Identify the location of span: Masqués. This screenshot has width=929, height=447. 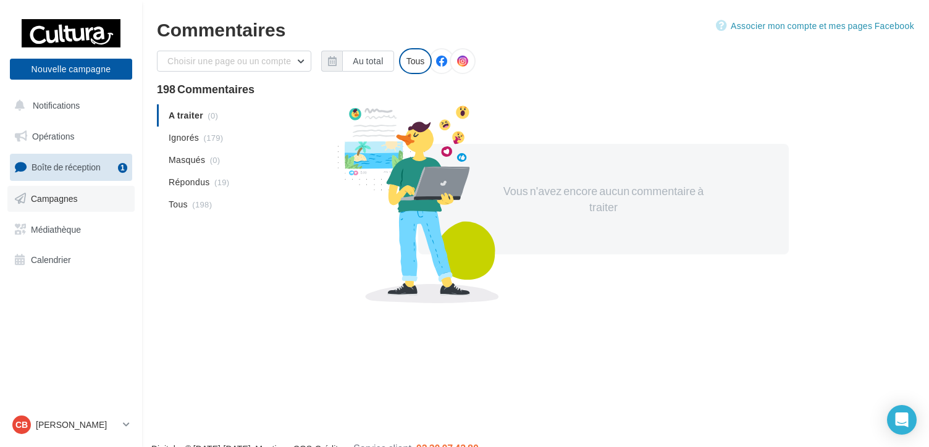
(186, 160).